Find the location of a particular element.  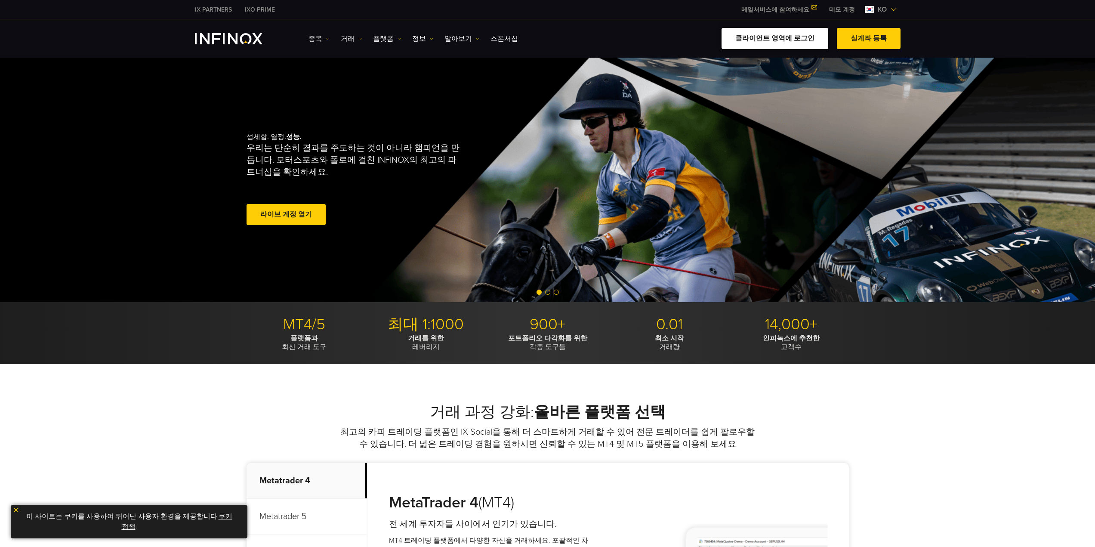

a: 플랫폼 is located at coordinates (387, 39).